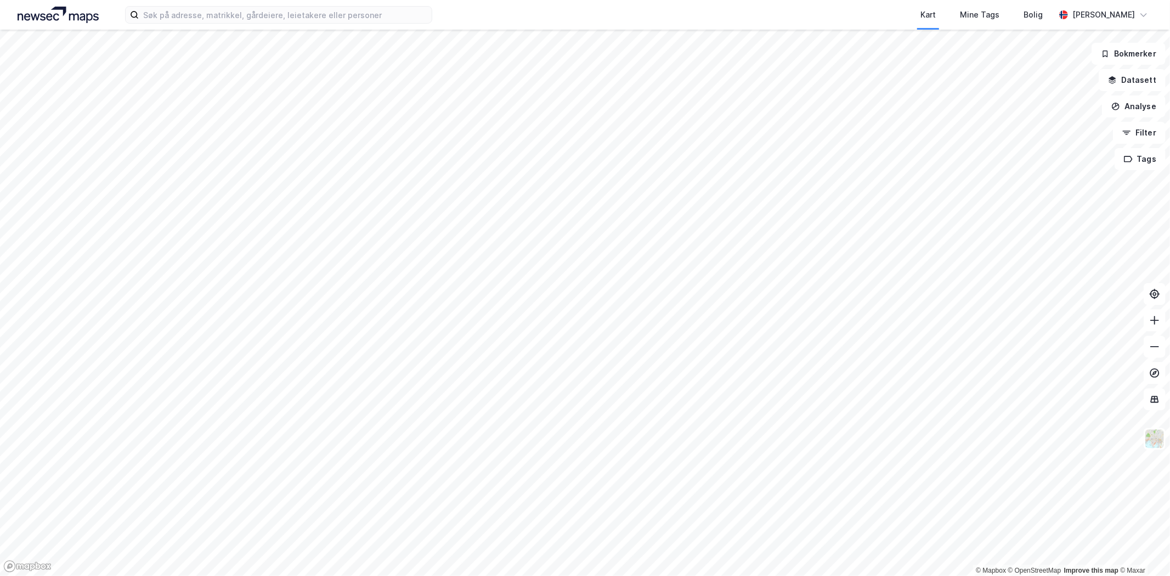 The width and height of the screenshot is (1170, 576). What do you see at coordinates (1139, 133) in the screenshot?
I see `button: Filter` at bounding box center [1139, 133].